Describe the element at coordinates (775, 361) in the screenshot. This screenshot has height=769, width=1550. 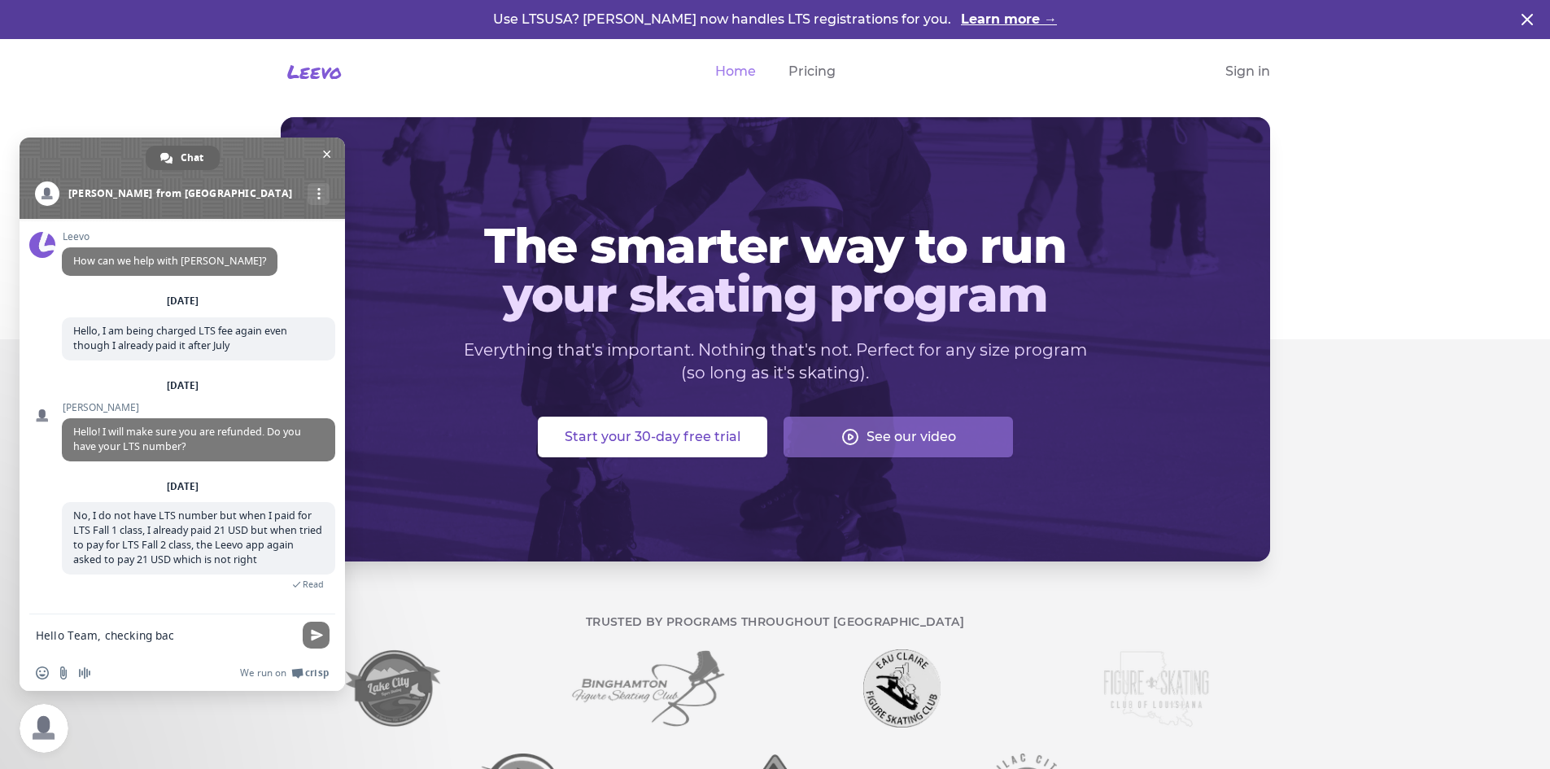
I see `p: Everything that's important. Nothing that's not. Perfect for any size program (so long as it's sk...` at that location.